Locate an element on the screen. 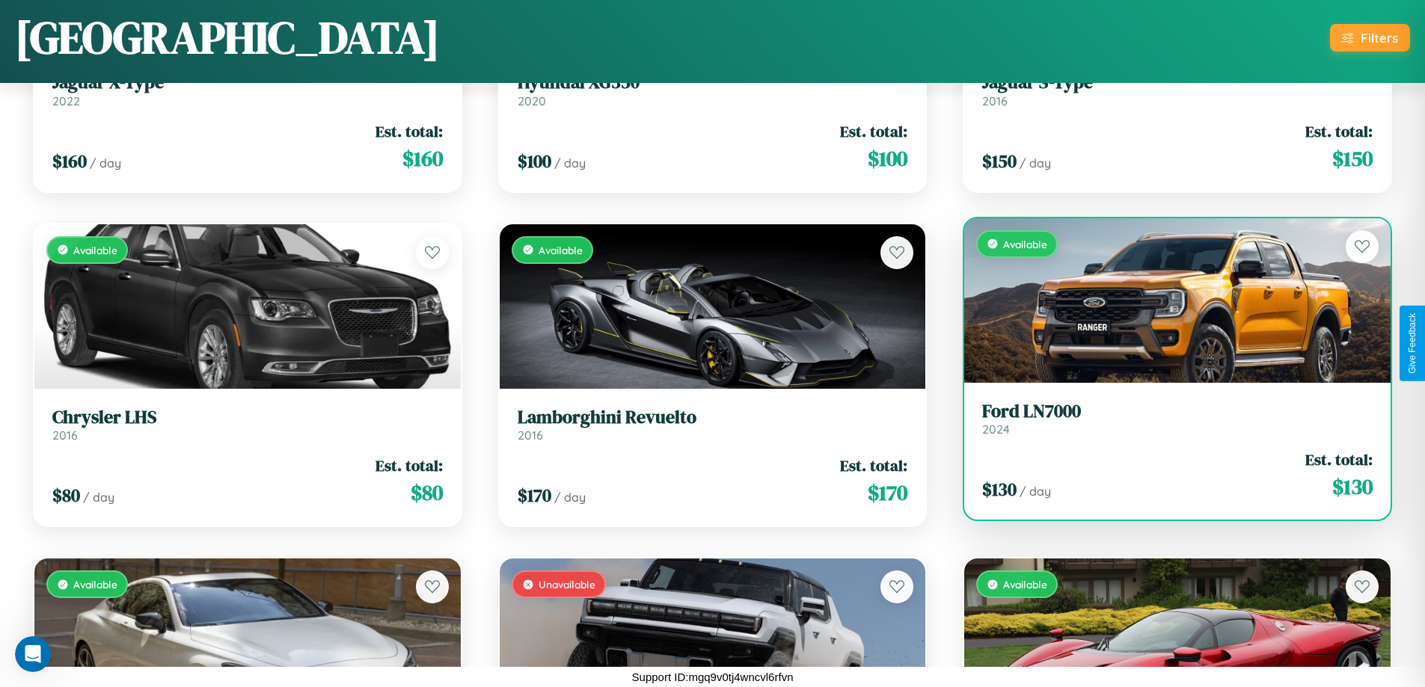 Image resolution: width=1425 pixels, height=687 pixels. a: Hyundai XG3502020 is located at coordinates (713, 90).